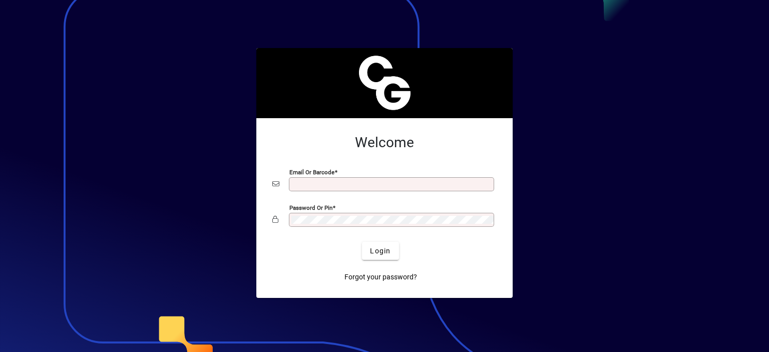 The height and width of the screenshot is (352, 769). Describe the element at coordinates (380, 277) in the screenshot. I see `span: Forgot your password?` at that location.